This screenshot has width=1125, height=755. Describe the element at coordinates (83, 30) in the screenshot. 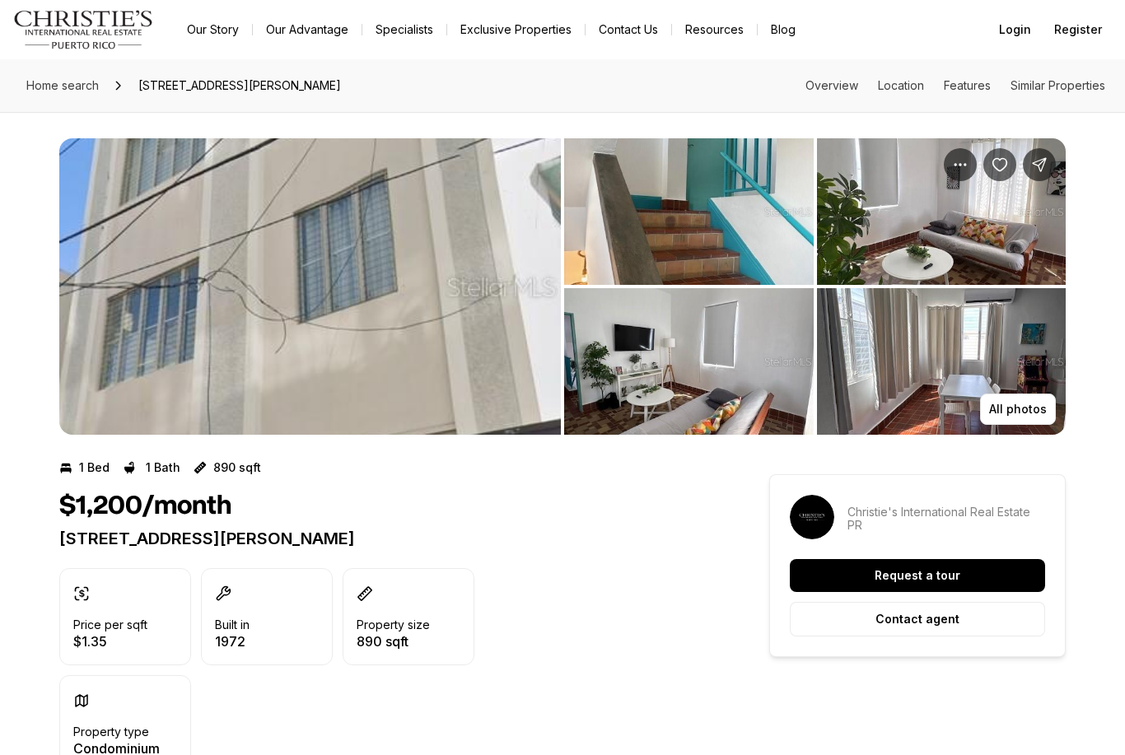

I see `img: logo` at that location.